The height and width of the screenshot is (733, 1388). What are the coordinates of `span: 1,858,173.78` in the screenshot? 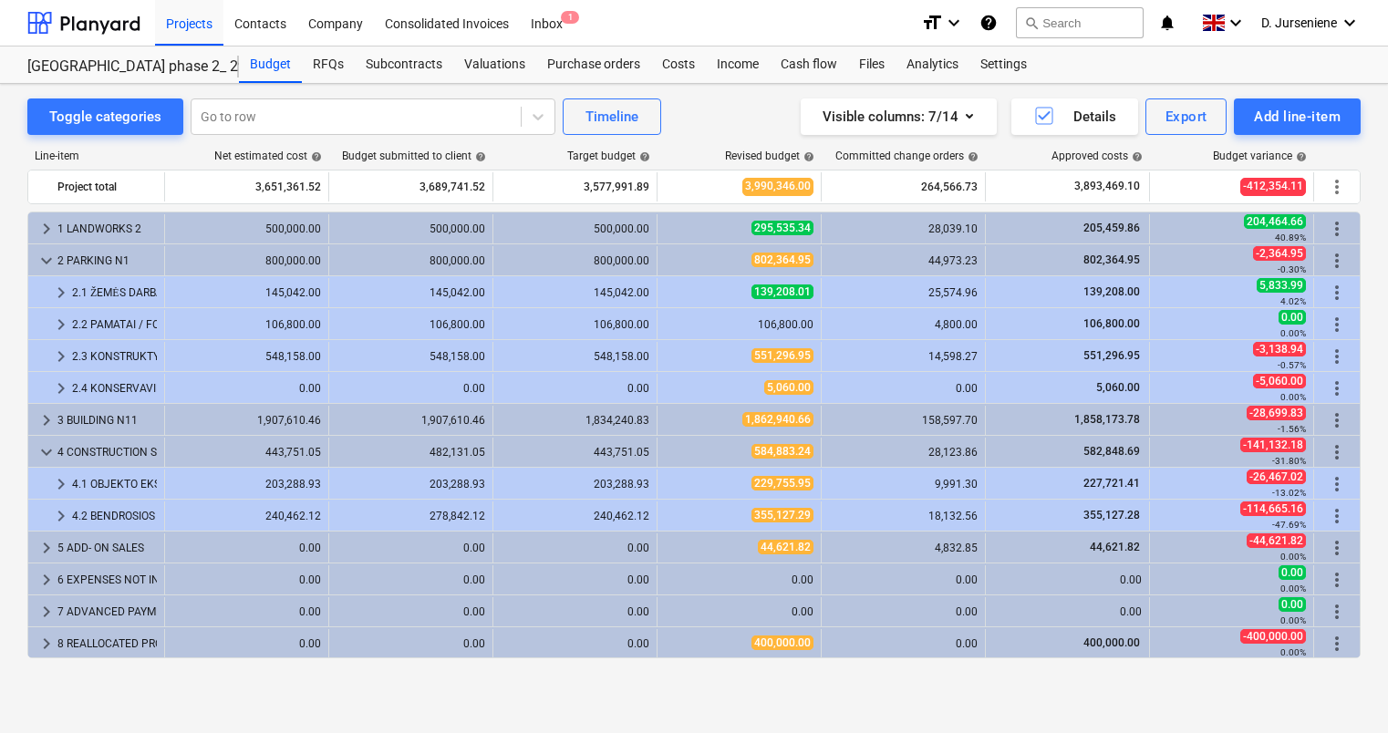 It's located at (1107, 420).